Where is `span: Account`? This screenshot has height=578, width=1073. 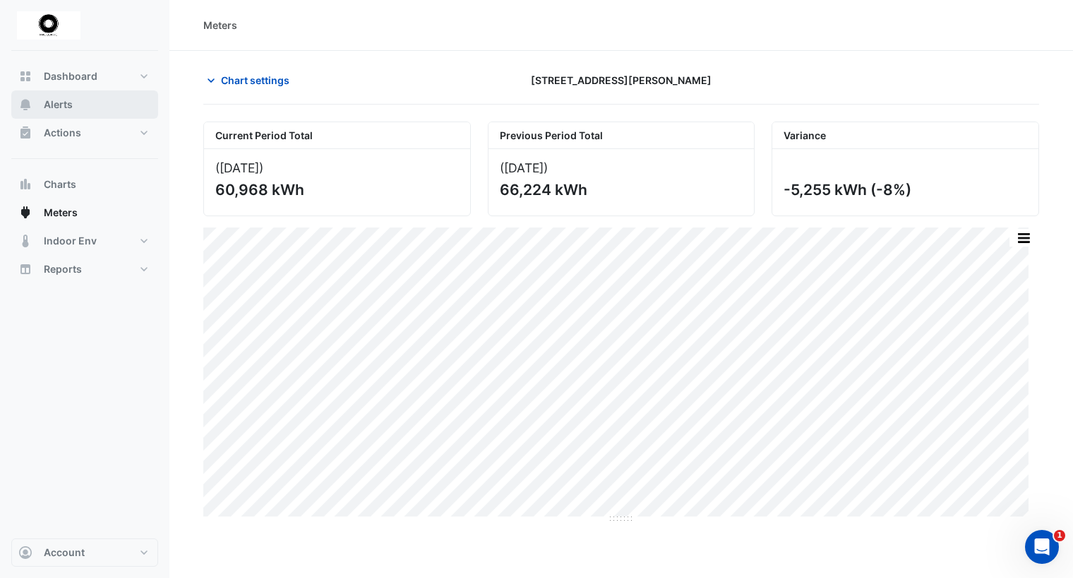 span: Account is located at coordinates (64, 552).